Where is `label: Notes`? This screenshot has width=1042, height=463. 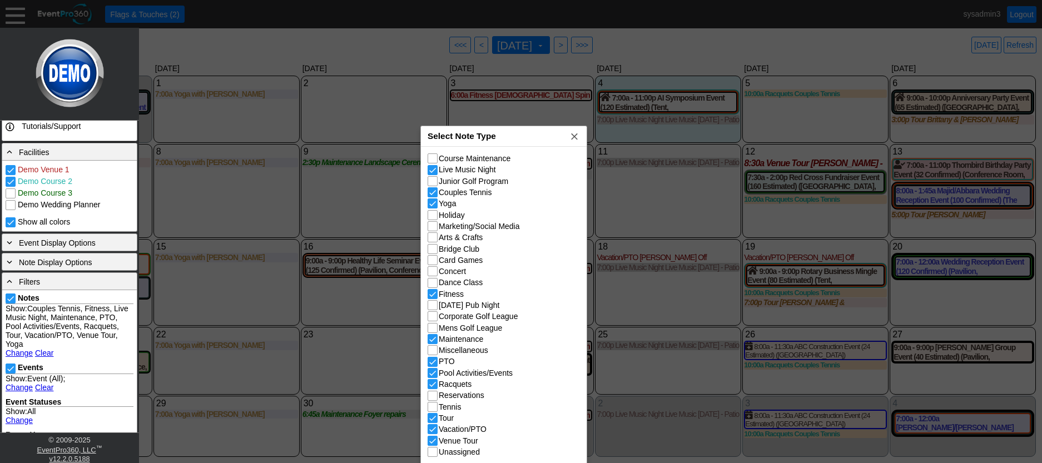 label: Notes is located at coordinates (28, 298).